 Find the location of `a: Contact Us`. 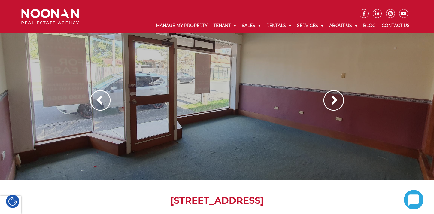

a: Contact Us is located at coordinates (396, 26).